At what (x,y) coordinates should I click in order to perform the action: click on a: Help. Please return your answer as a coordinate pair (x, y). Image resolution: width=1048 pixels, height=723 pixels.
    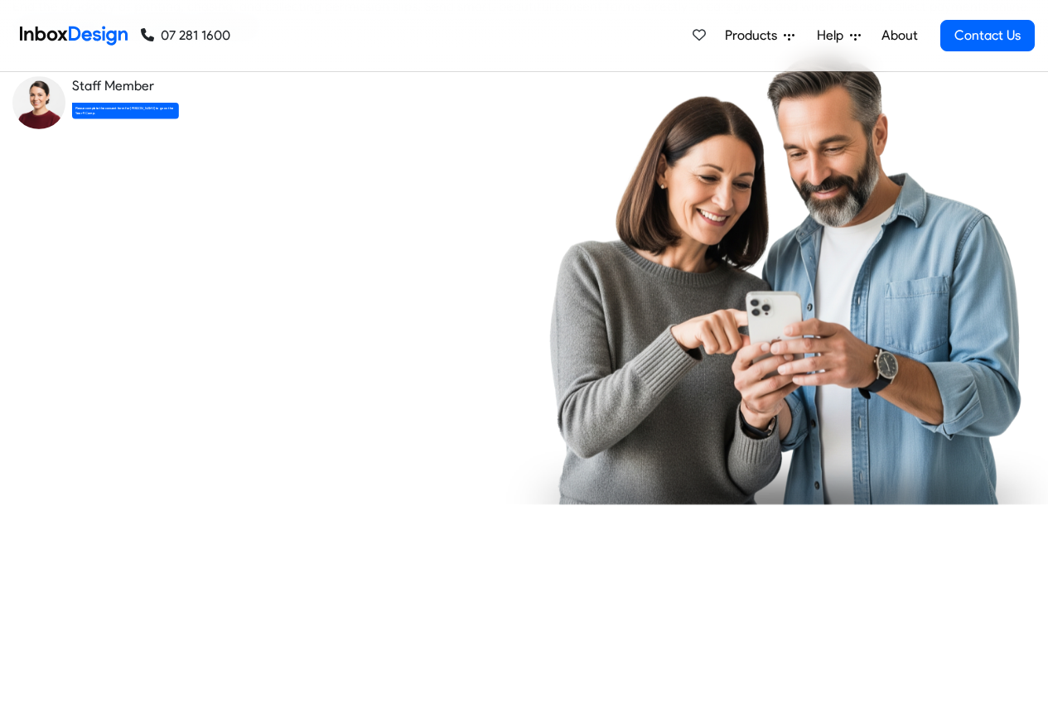
    Looking at the image, I should click on (839, 36).